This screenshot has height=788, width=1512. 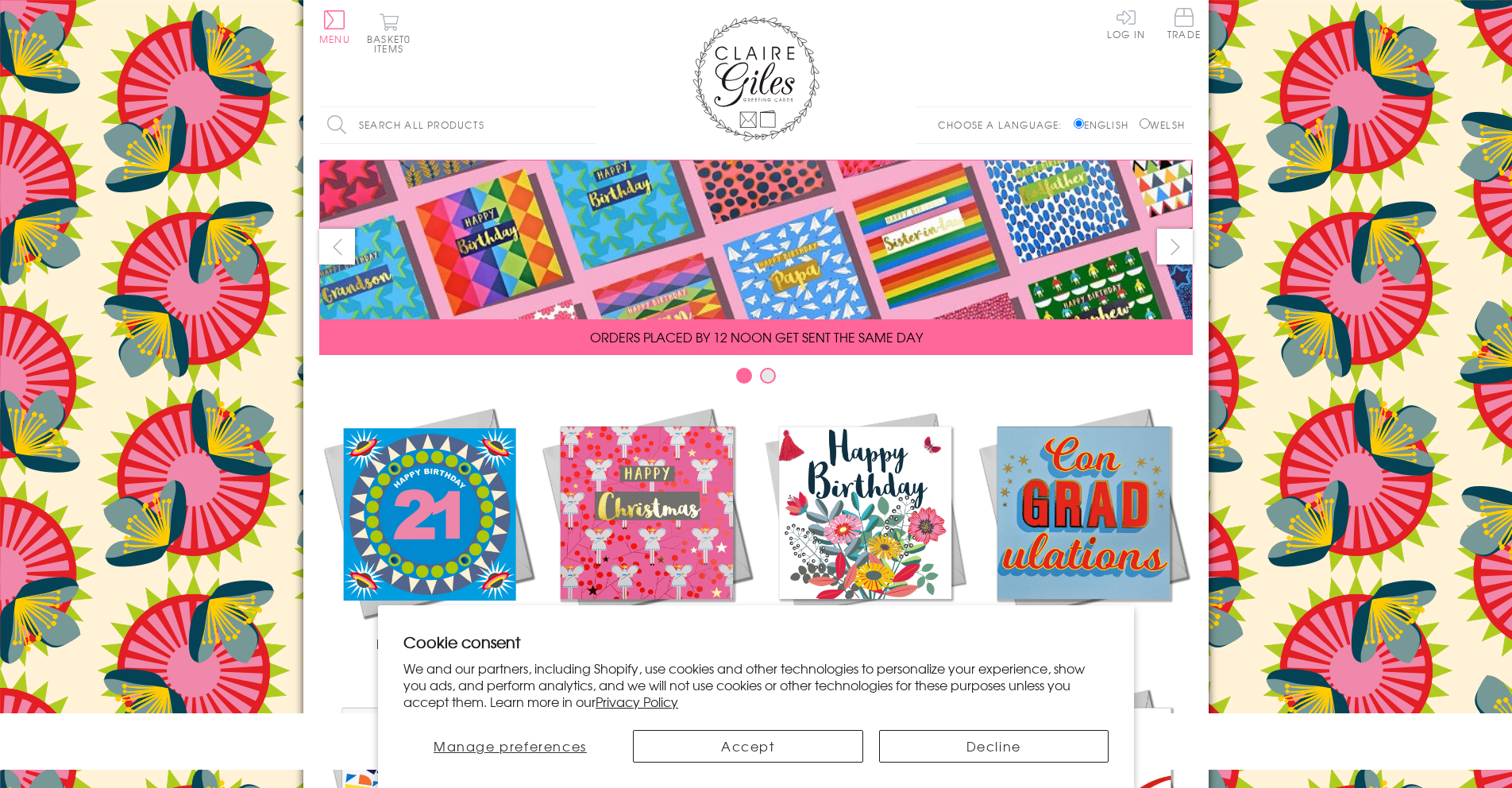 What do you see at coordinates (1003, 124) in the screenshot?
I see `p: Choose a language:` at bounding box center [1003, 124].